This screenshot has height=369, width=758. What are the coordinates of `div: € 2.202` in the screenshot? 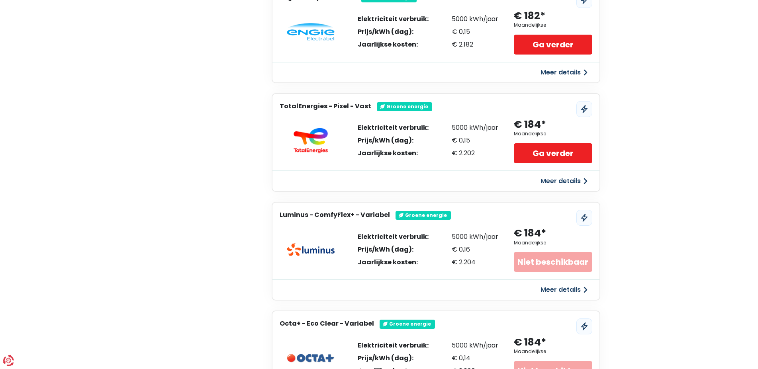 It's located at (475, 153).